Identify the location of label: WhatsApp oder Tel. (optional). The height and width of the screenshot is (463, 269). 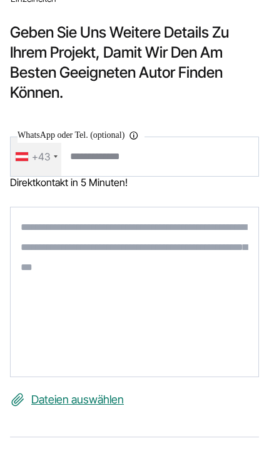
(81, 135).